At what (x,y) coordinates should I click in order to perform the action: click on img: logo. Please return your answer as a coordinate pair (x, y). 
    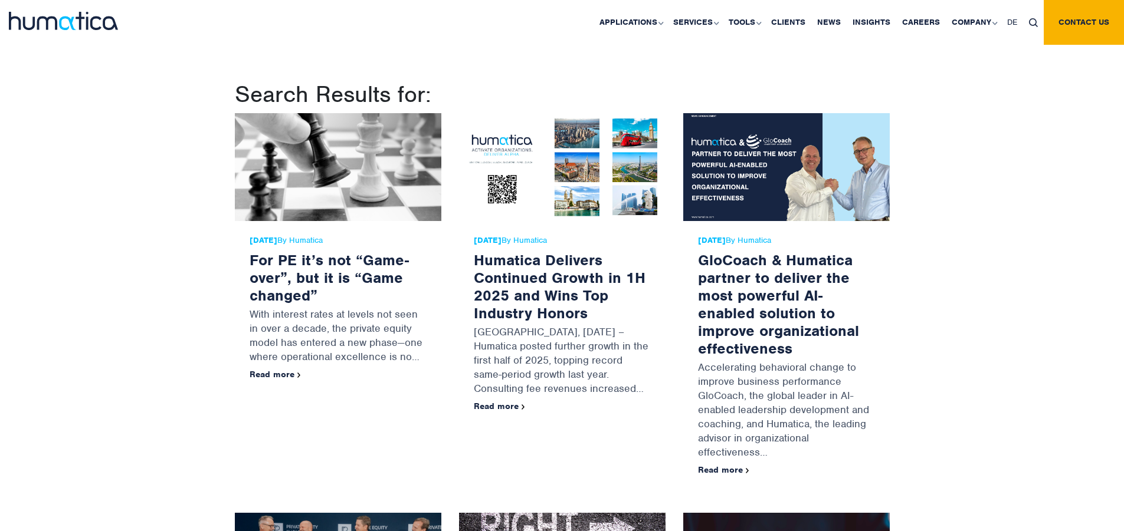
    Looking at the image, I should click on (63, 21).